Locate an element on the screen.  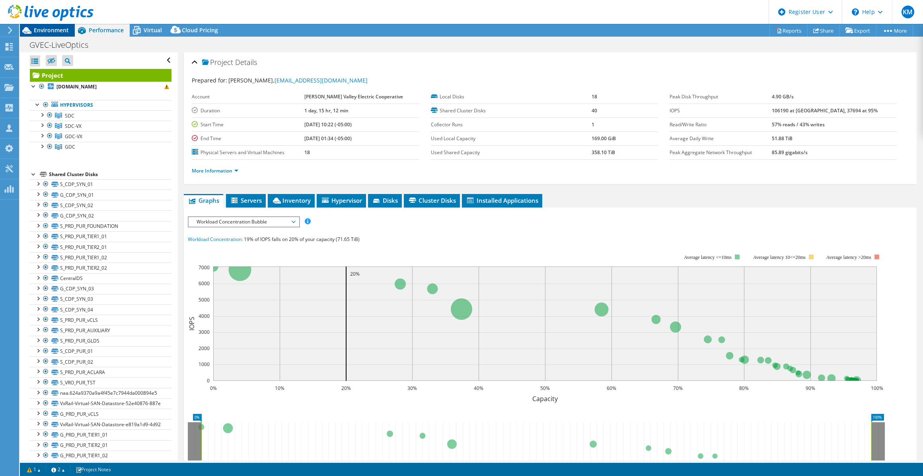
a: 1 is located at coordinates (34, 469).